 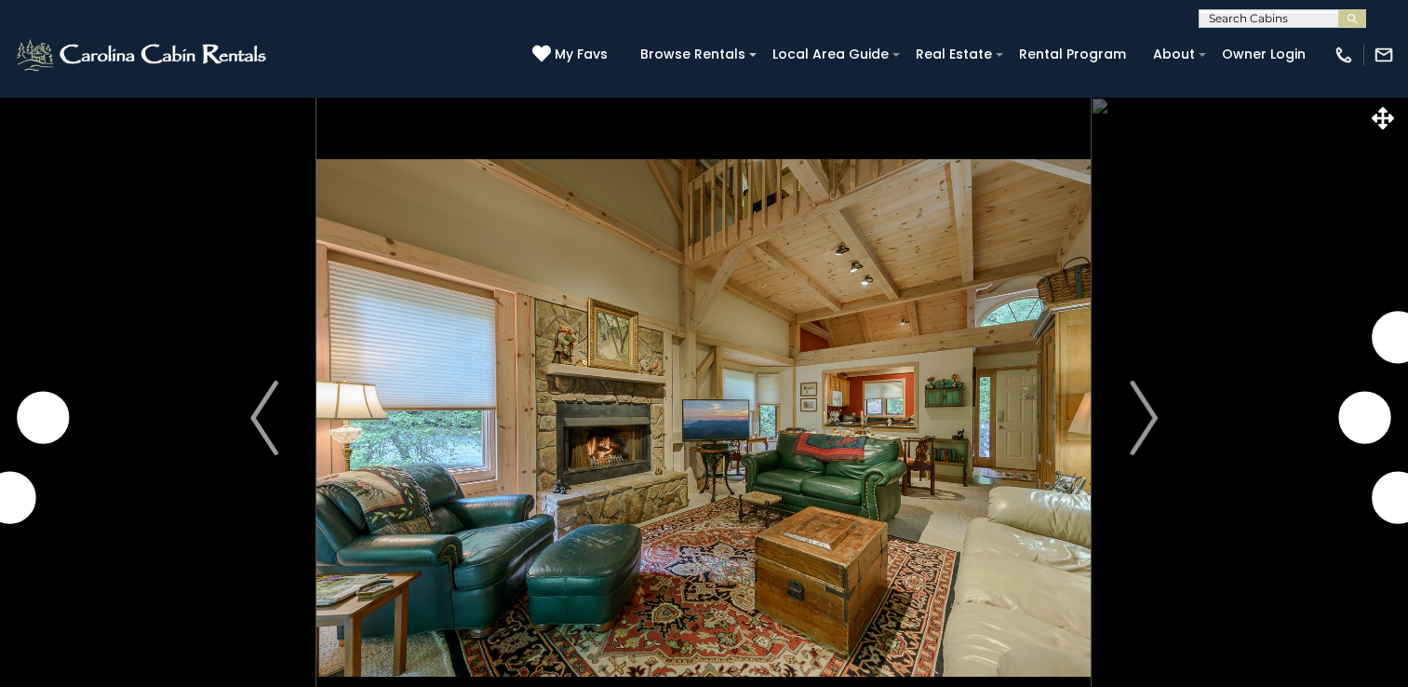 I want to click on img: phone-regular-white.png, so click(x=1344, y=55).